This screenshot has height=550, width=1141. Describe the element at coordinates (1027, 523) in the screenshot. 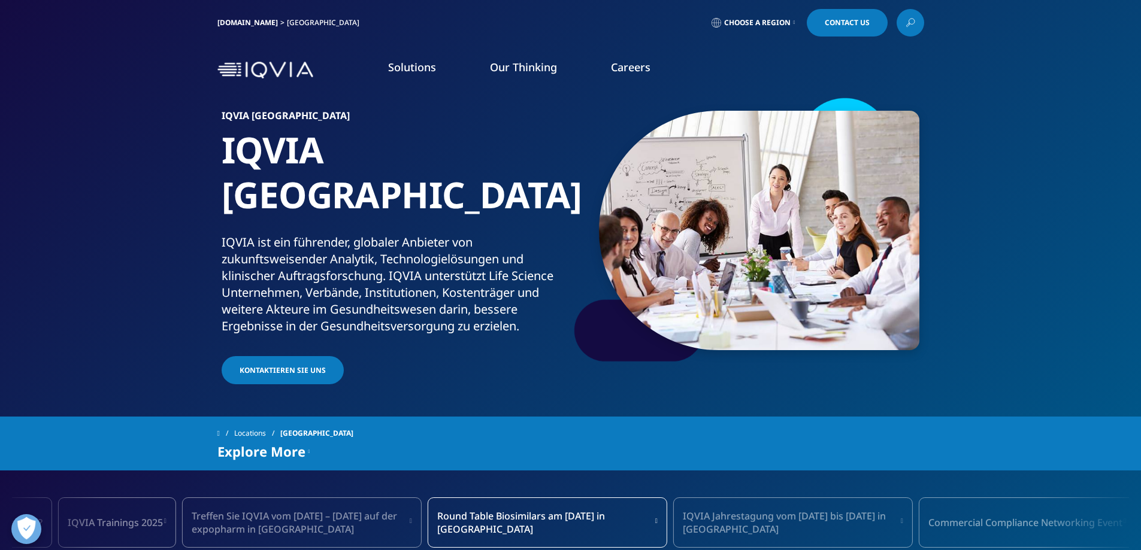

I see `a: Commercial Compliance Networking Event` at that location.